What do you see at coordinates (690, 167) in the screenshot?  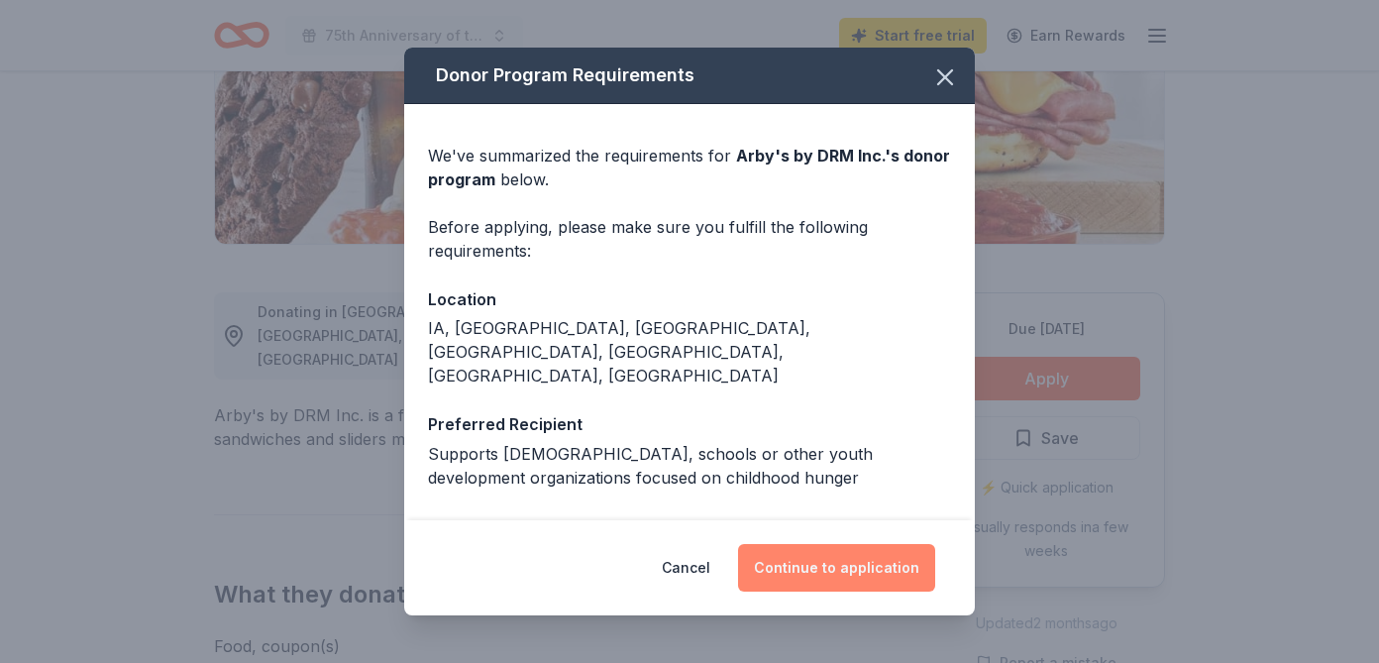 I see `div: We've summarized the requirements for below.` at bounding box center [690, 167].